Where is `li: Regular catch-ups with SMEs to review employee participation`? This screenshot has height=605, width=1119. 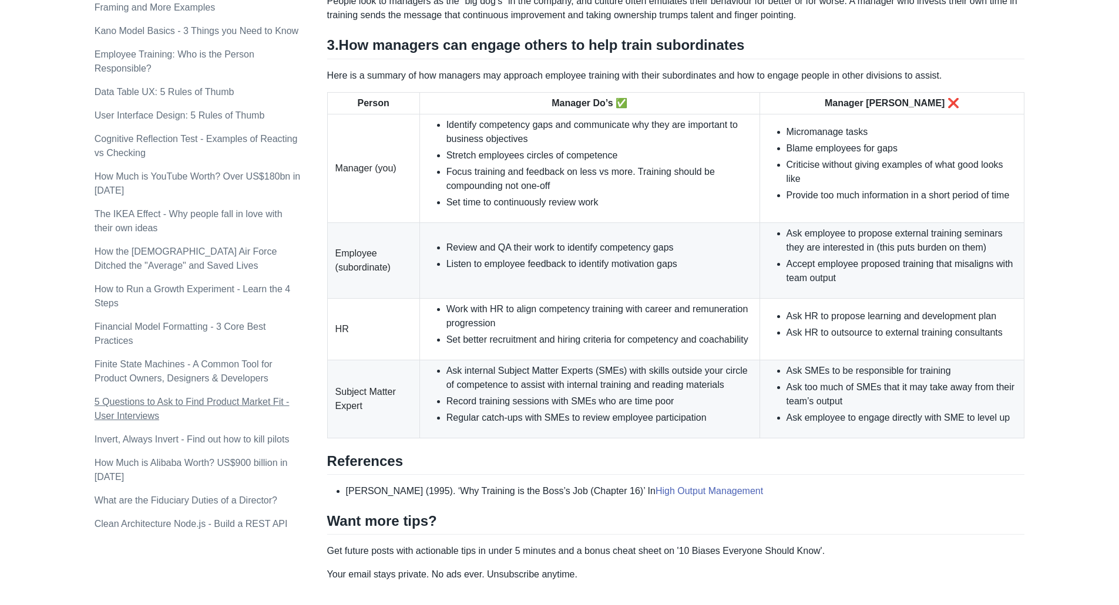
li: Regular catch-ups with SMEs to review employee participation is located at coordinates (599, 418).